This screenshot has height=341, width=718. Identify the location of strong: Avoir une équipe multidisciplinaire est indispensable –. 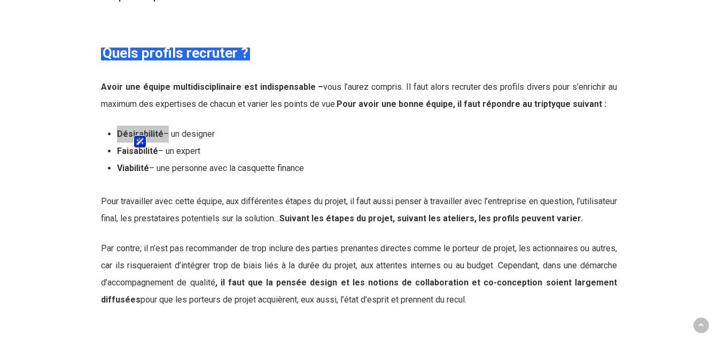
(212, 87).